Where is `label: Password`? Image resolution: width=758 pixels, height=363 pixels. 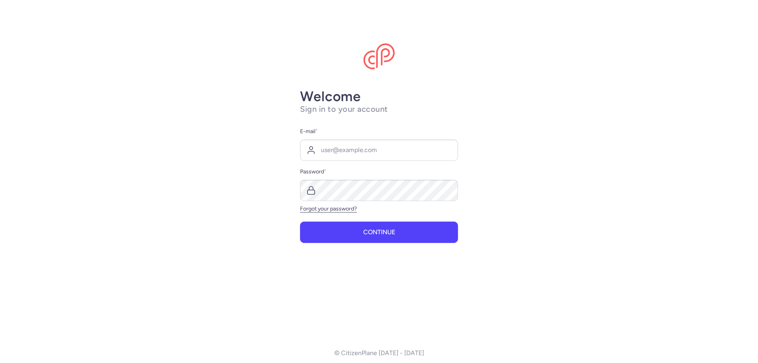
label: Password is located at coordinates (379, 172).